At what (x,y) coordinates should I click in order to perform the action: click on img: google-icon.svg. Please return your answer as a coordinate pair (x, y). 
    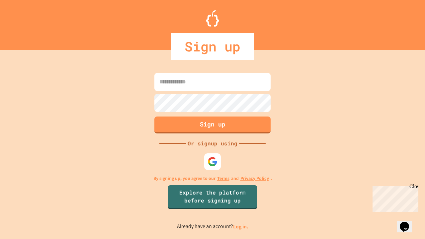
    Looking at the image, I should click on (213, 162).